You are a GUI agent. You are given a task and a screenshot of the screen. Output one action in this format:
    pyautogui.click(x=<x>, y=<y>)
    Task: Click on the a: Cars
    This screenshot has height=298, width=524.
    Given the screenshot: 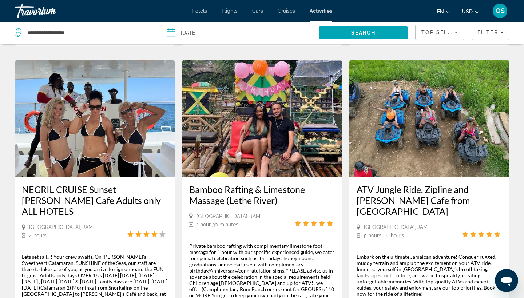 What is the action you would take?
    pyautogui.click(x=258, y=11)
    